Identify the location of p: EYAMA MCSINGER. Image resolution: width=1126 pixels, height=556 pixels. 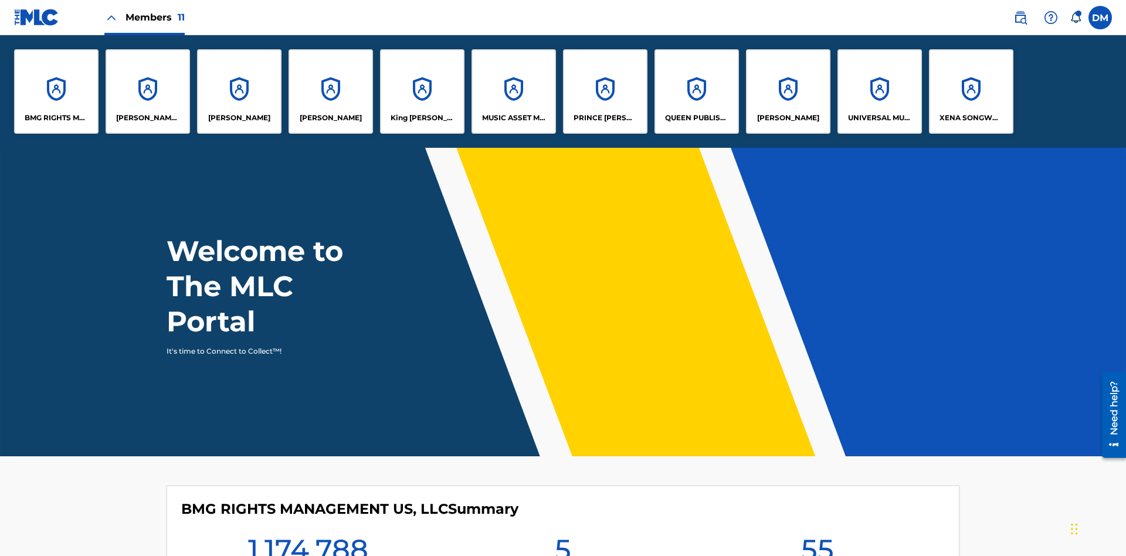
(331, 118).